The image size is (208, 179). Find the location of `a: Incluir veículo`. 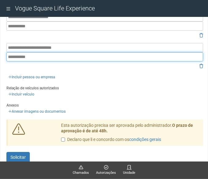

a: Incluir veículo is located at coordinates (21, 94).